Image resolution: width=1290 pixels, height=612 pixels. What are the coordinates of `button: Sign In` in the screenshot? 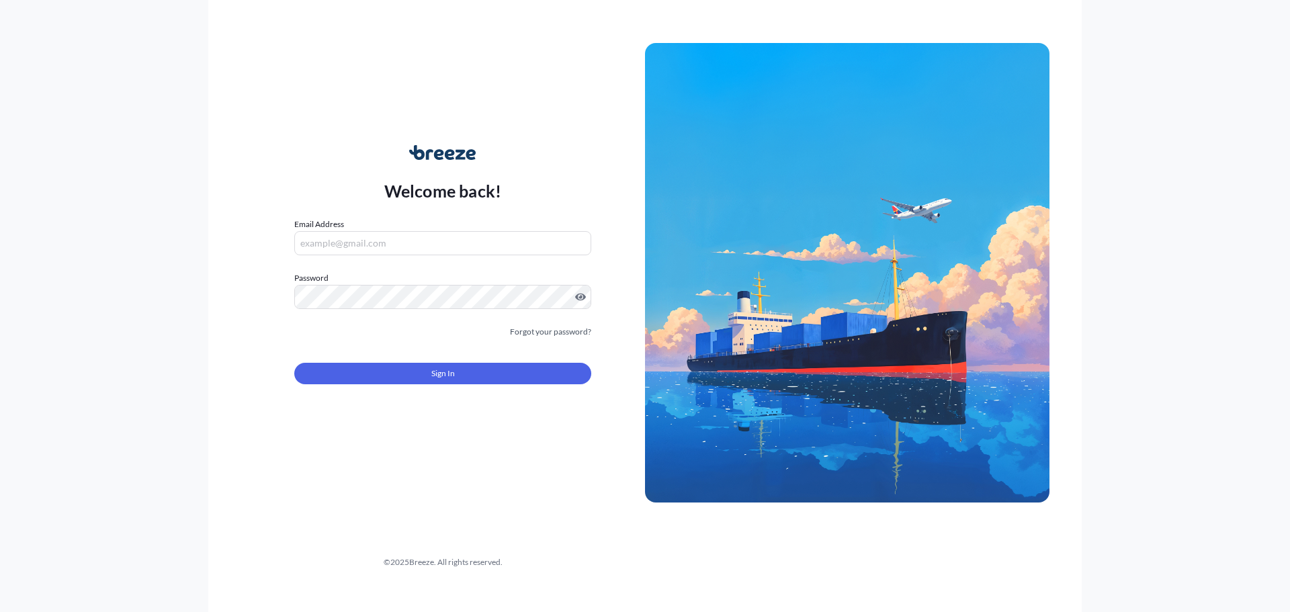 It's located at (443, 374).